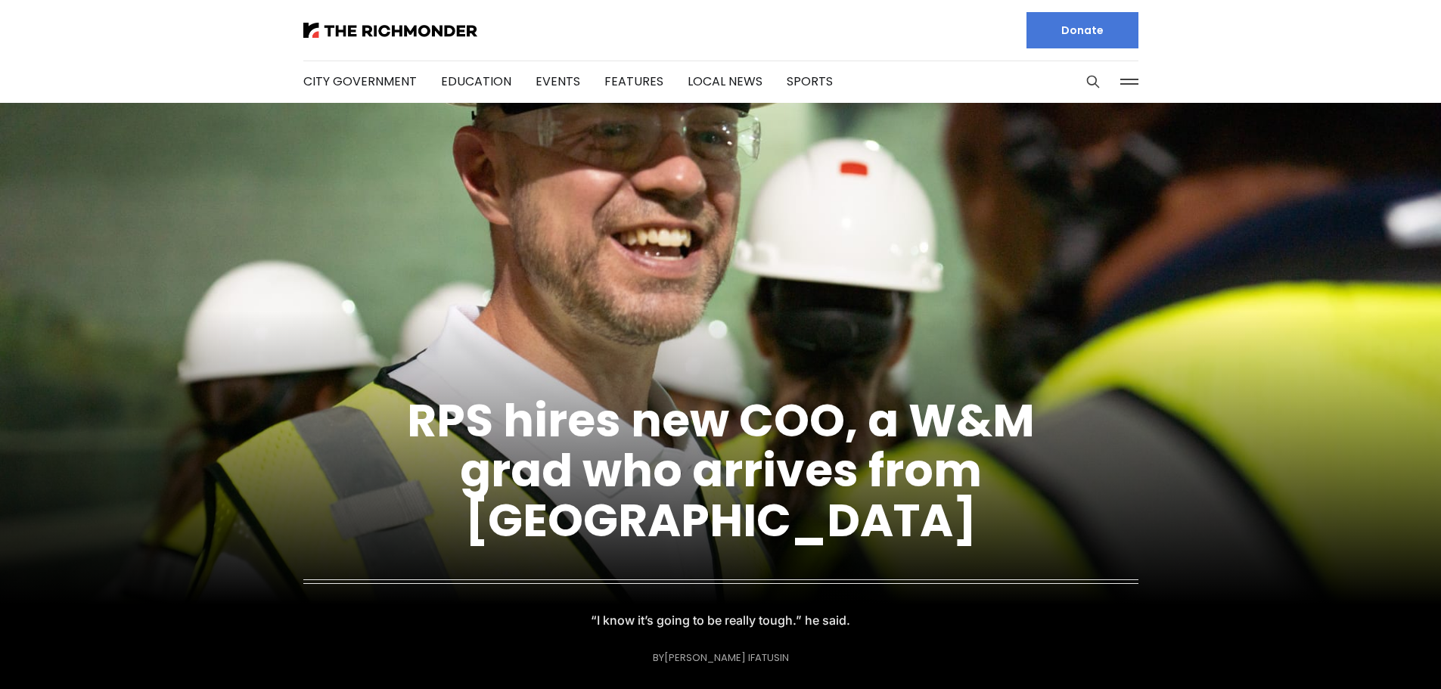  What do you see at coordinates (390, 30) in the screenshot?
I see `img: The Richmonder` at bounding box center [390, 30].